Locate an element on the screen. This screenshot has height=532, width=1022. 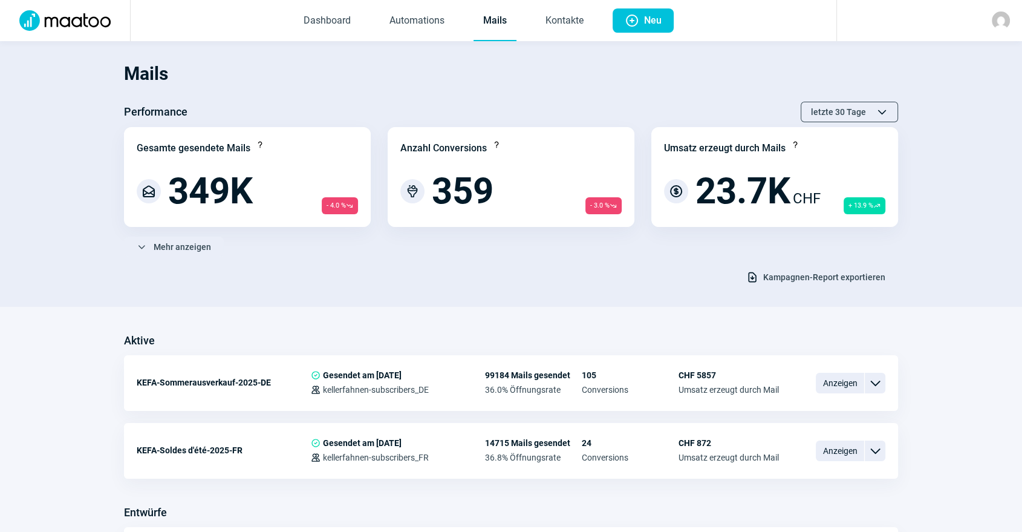
span: CHF 872 is located at coordinates (729, 443).